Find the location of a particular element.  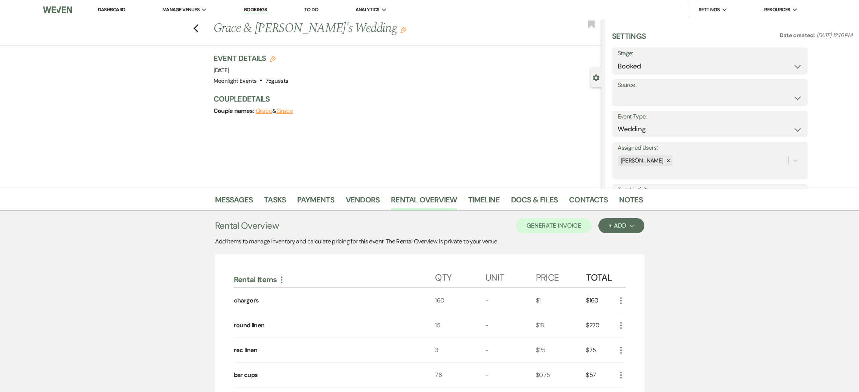

button: Edit is located at coordinates (403, 30).